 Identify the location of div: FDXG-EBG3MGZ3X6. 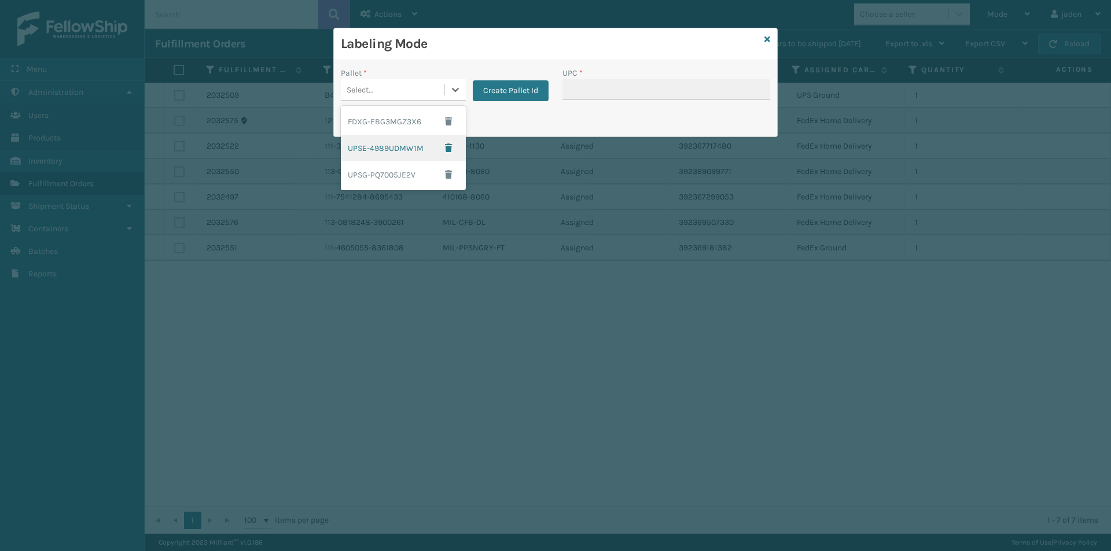
(403, 122).